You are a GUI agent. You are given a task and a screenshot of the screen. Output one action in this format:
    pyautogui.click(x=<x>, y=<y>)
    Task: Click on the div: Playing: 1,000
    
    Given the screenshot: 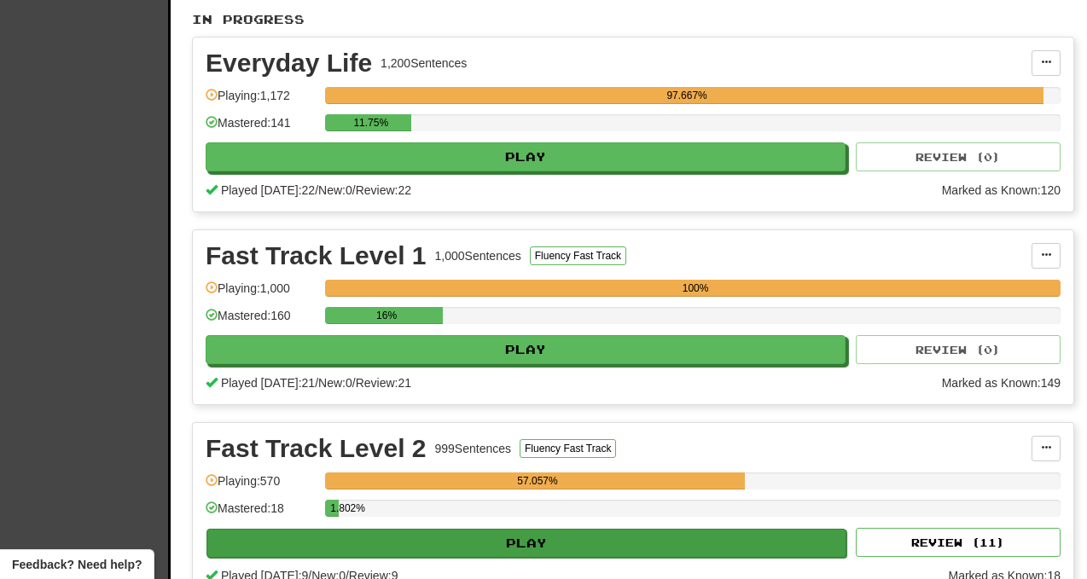 What is the action you would take?
    pyautogui.click(x=261, y=293)
    